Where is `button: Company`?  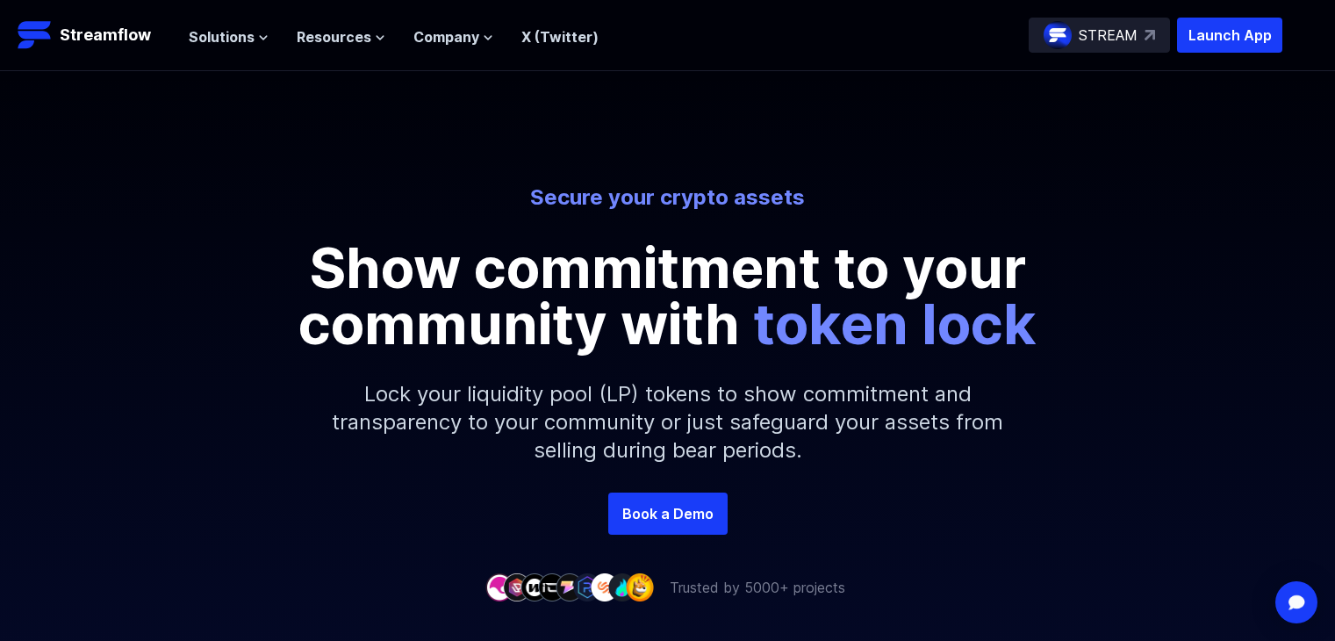 button: Company is located at coordinates (453, 37).